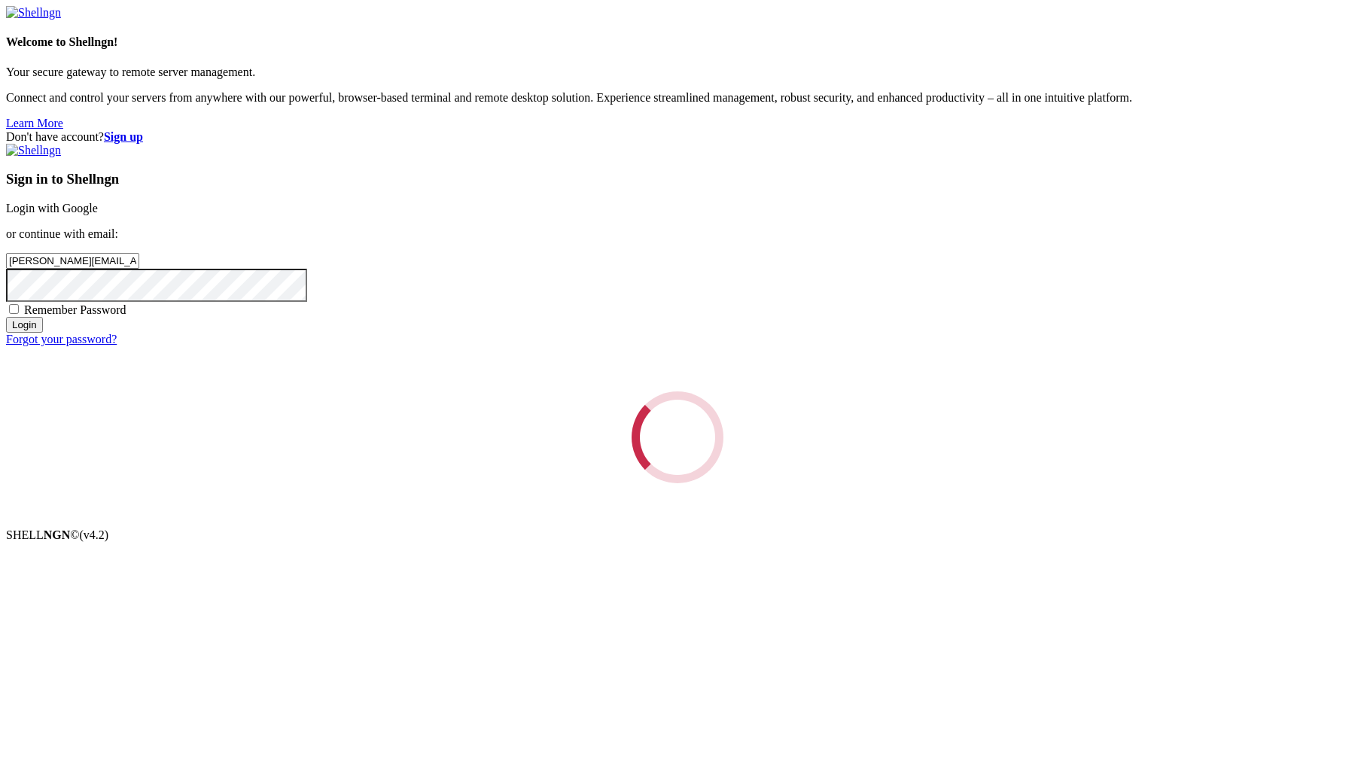  I want to click on a: Forgot your password?, so click(61, 339).